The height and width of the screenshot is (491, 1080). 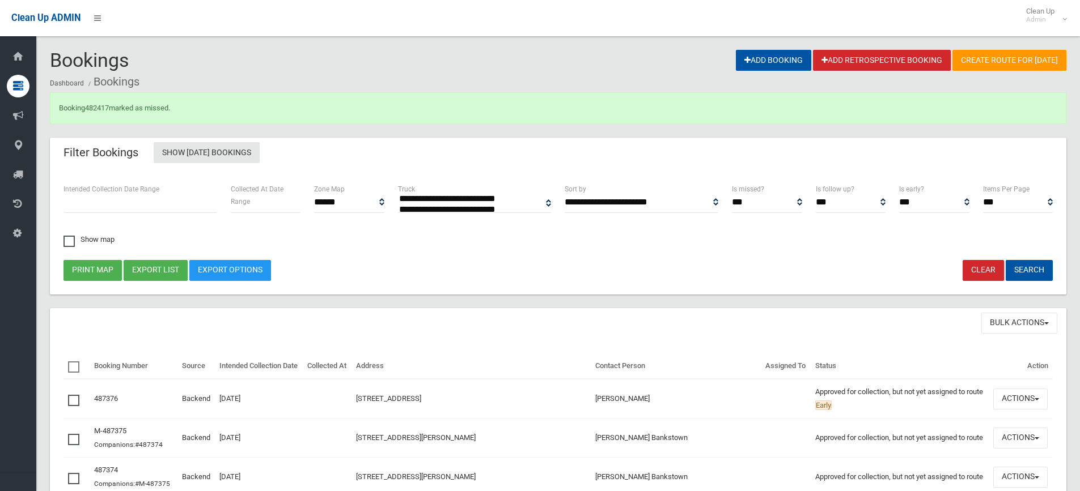 I want to click on th: Booking Number, so click(x=133, y=367).